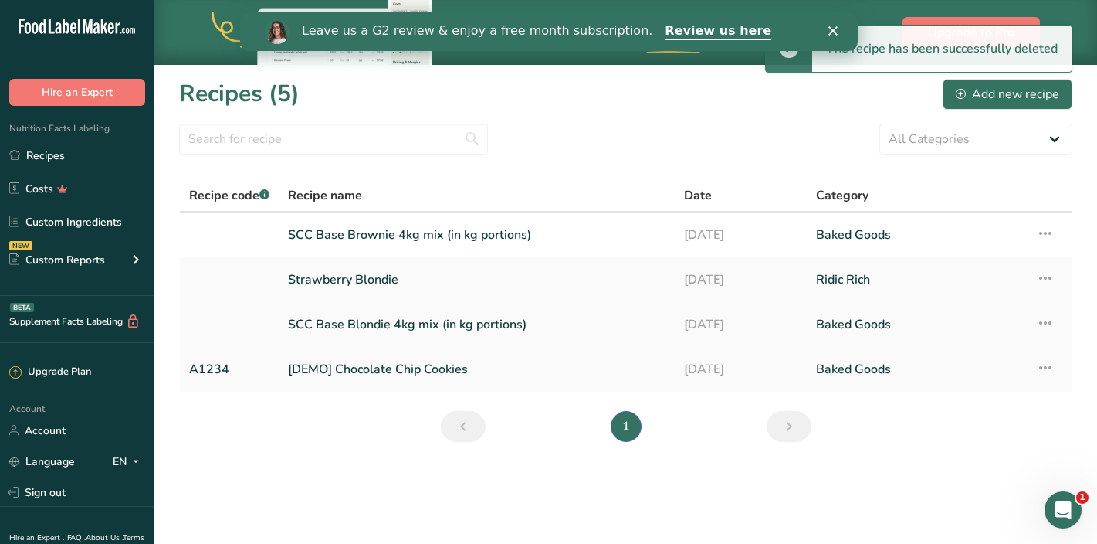 This screenshot has width=1097, height=544. I want to click on a: Hire an Expert ., so click(36, 537).